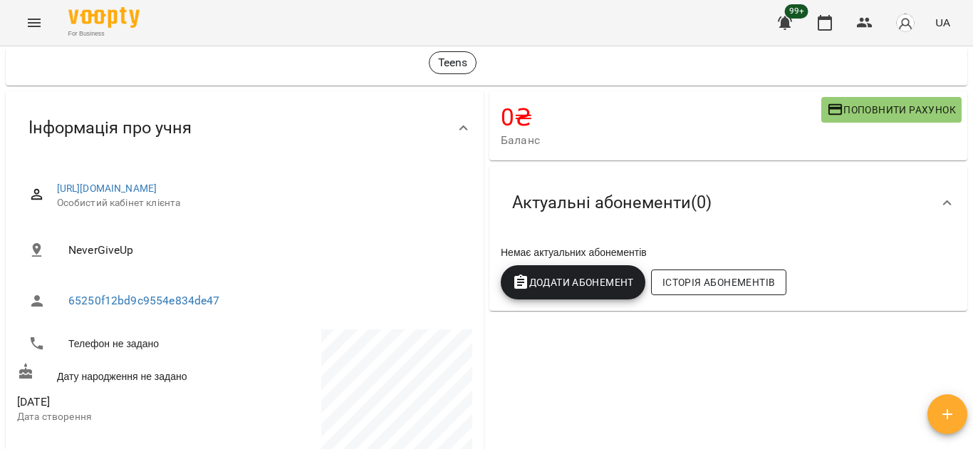 The image size is (973, 457). What do you see at coordinates (797, 11) in the screenshot?
I see `span: 99+` at bounding box center [797, 11].